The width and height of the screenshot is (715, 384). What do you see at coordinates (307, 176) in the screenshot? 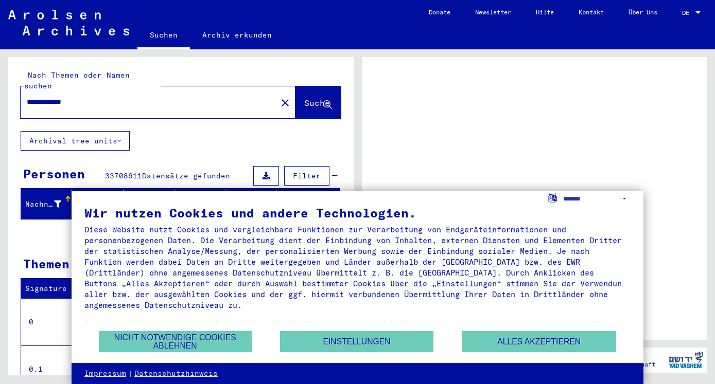
I see `button: Filter` at bounding box center [307, 176].